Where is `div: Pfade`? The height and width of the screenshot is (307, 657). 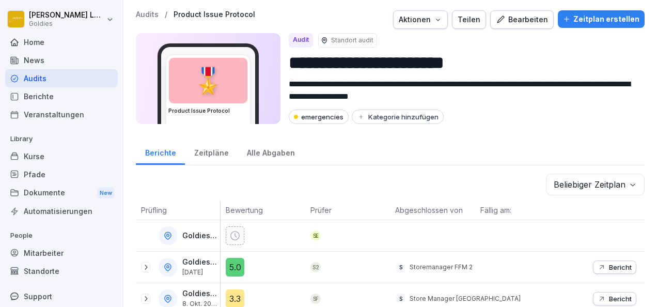
div: Pfade is located at coordinates (61, 174).